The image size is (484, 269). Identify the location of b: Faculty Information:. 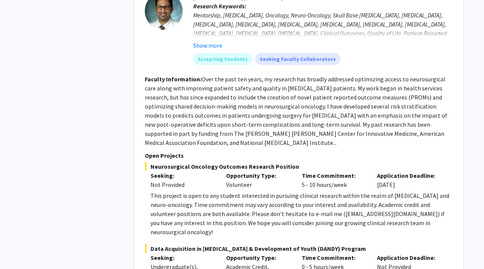
(173, 79).